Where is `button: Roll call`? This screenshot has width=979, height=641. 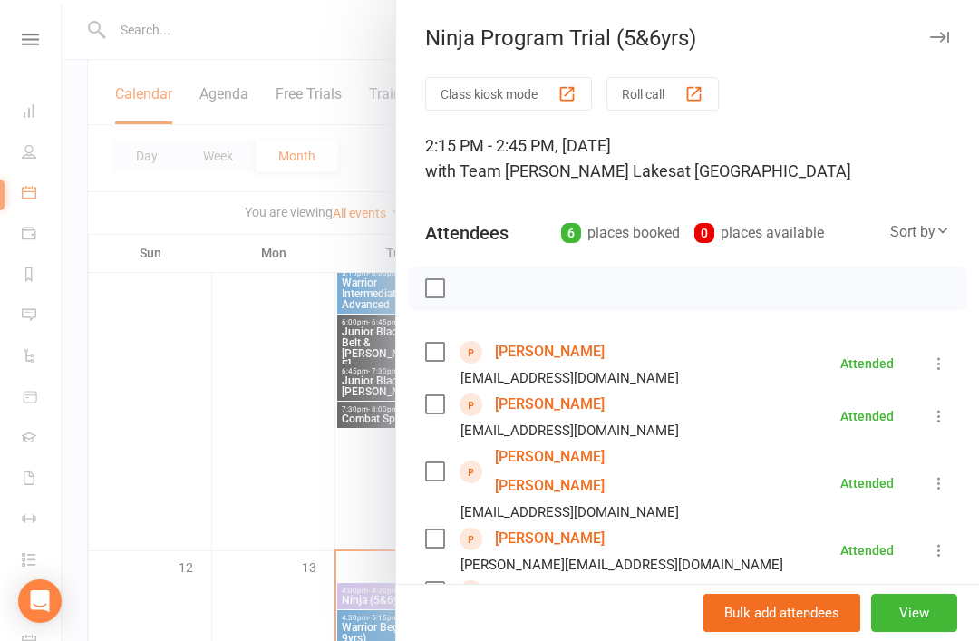 button: Roll call is located at coordinates (662, 93).